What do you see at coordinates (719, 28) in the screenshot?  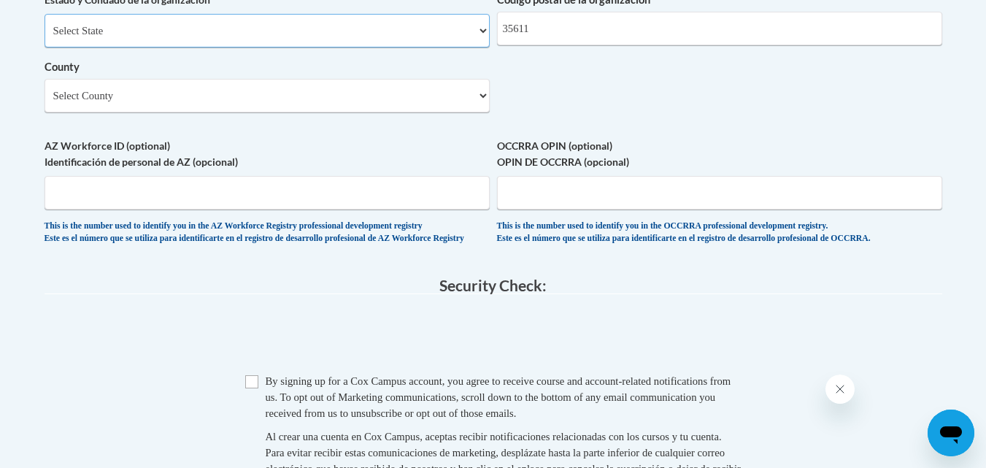 I see `input: Metadata input` at bounding box center [719, 28].